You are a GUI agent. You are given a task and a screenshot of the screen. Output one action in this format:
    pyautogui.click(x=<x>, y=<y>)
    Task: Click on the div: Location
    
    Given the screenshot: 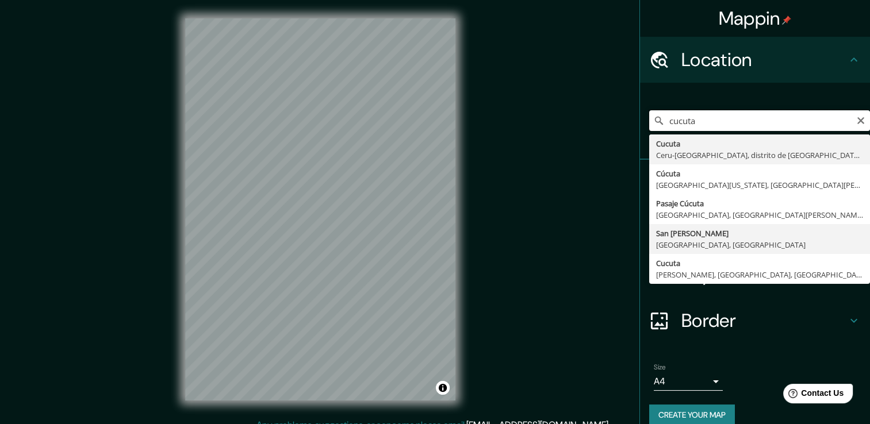 What is the action you would take?
    pyautogui.click(x=755, y=60)
    